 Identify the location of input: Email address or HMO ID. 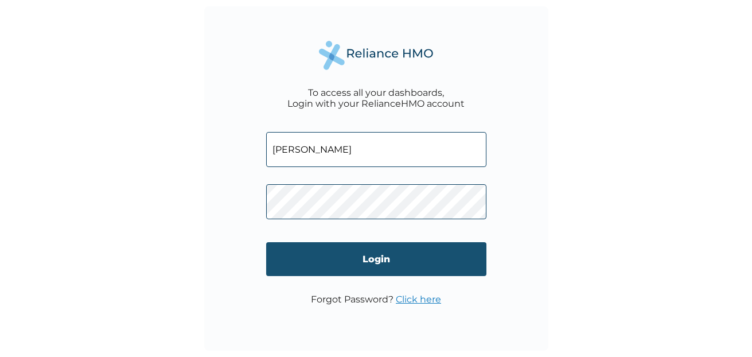
(376, 149).